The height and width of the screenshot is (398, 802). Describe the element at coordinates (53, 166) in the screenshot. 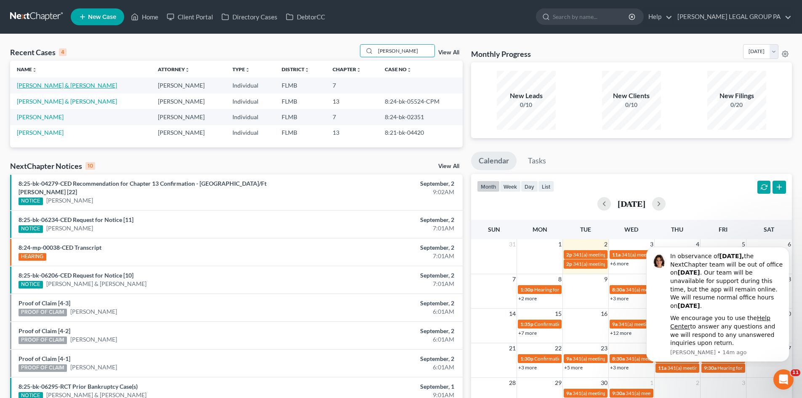

I see `div: NextChapter Notices` at that location.